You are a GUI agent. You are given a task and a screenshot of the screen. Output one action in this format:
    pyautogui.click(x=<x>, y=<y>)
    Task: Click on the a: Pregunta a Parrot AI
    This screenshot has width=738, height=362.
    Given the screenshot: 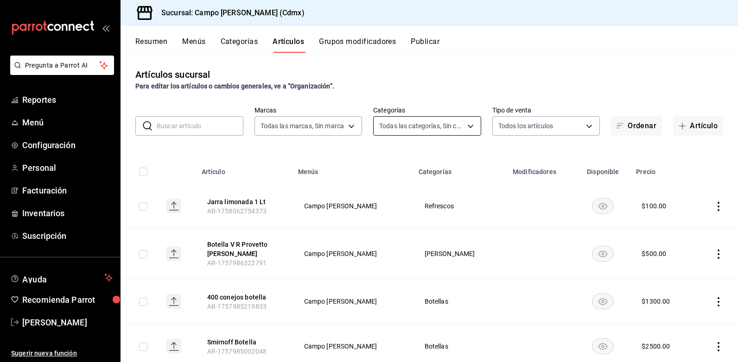 What is the action you would take?
    pyautogui.click(x=60, y=72)
    